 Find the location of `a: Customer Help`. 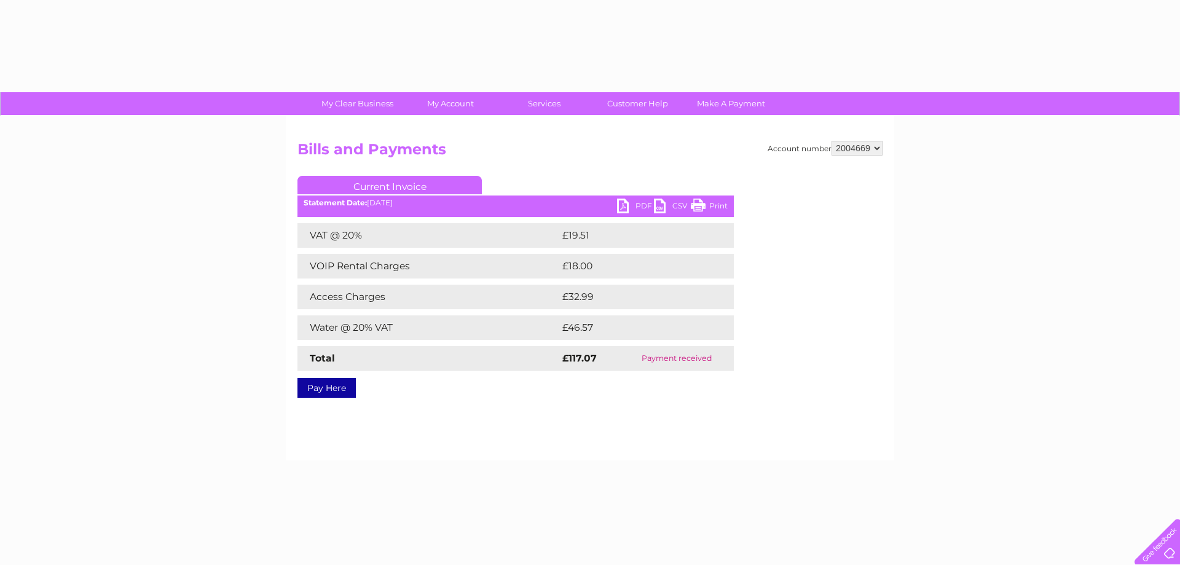

a: Customer Help is located at coordinates (637, 103).